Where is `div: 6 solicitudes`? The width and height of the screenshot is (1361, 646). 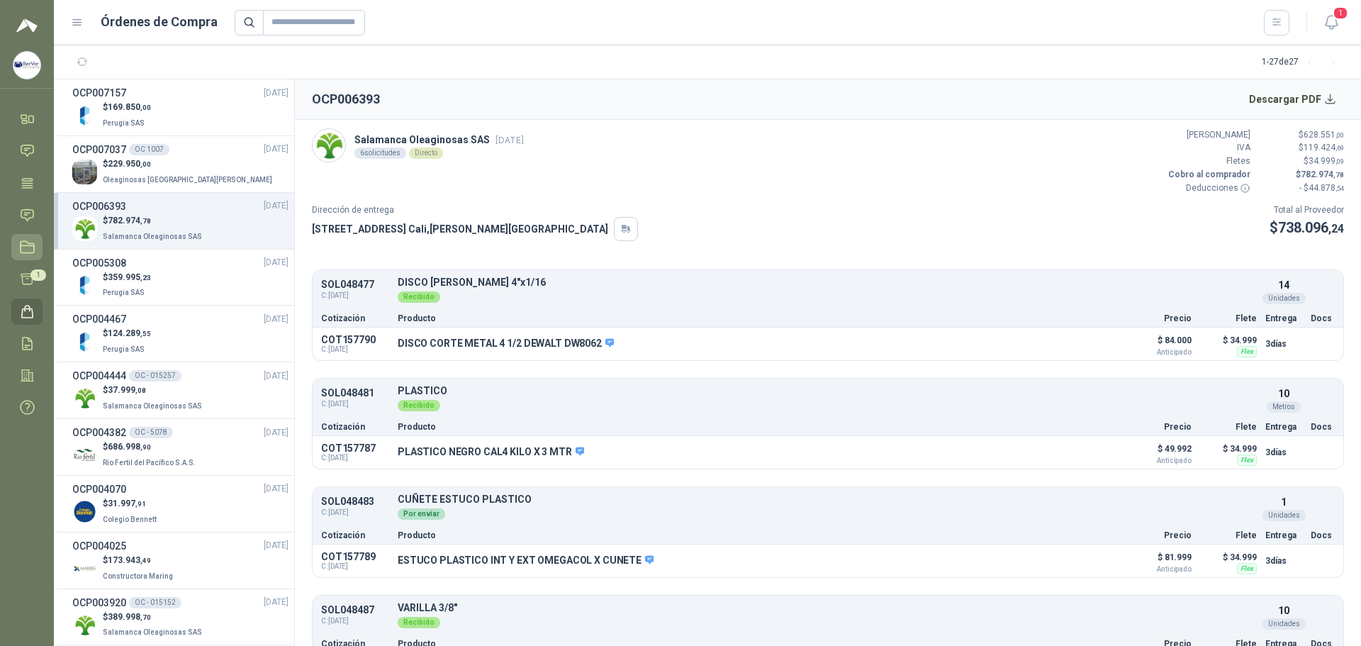 div: 6 solicitudes is located at coordinates (380, 153).